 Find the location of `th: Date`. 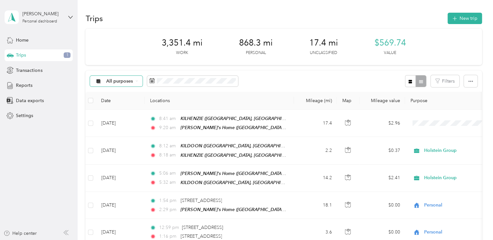

th: Date is located at coordinates (120, 100).